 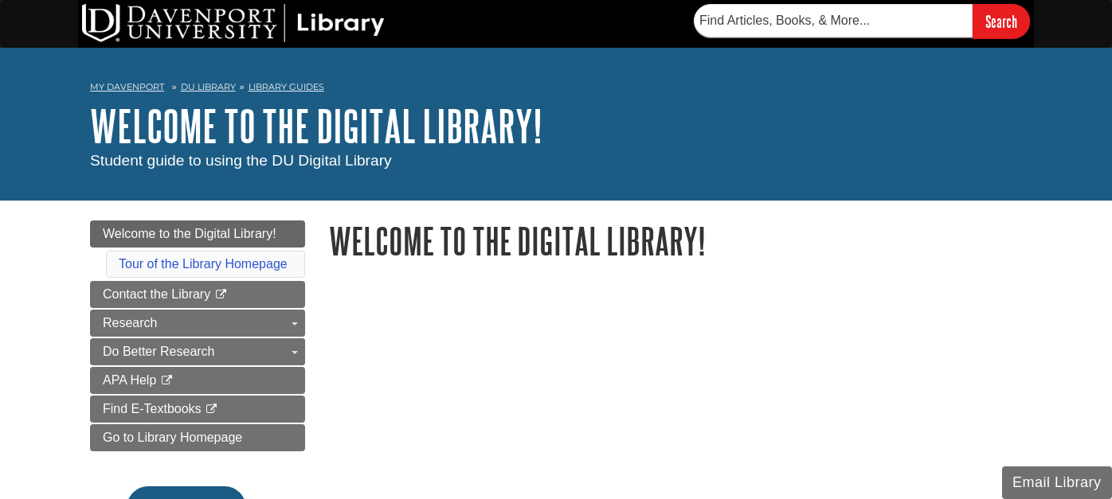 What do you see at coordinates (198, 295) in the screenshot?
I see `a: Contact the Library` at bounding box center [198, 295].